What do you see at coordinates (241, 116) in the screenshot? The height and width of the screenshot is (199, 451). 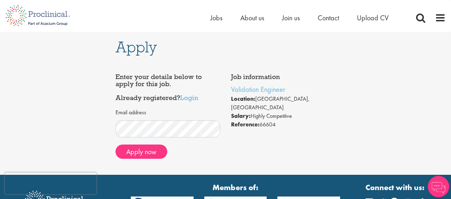 I see `strong: Salary:` at bounding box center [241, 116].